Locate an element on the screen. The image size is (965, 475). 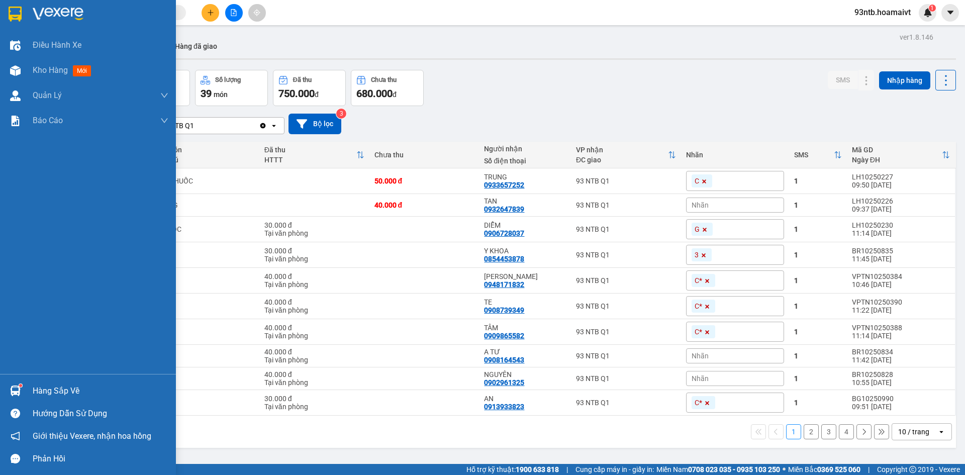
button: file-add is located at coordinates (234, 13).